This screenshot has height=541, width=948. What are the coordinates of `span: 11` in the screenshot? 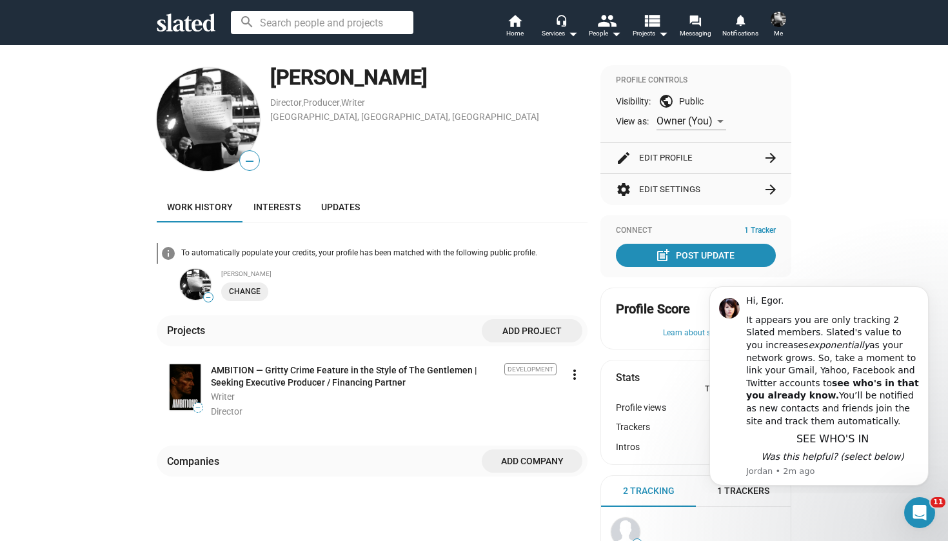 It's located at (938, 502).